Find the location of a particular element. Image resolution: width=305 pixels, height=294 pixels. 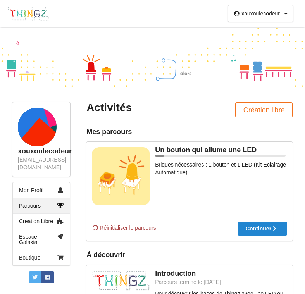

button: Création libre is located at coordinates (264, 110).